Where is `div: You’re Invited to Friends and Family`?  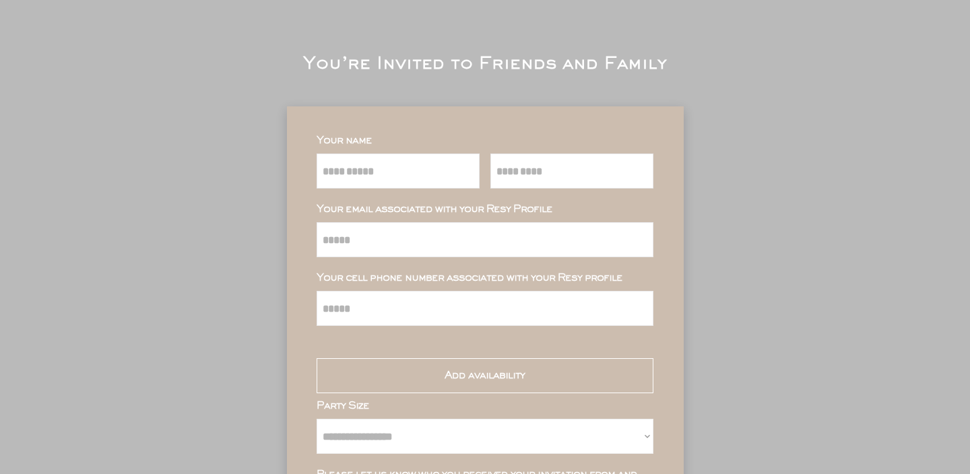
div: You’re Invited to Friends and Family is located at coordinates (485, 65).